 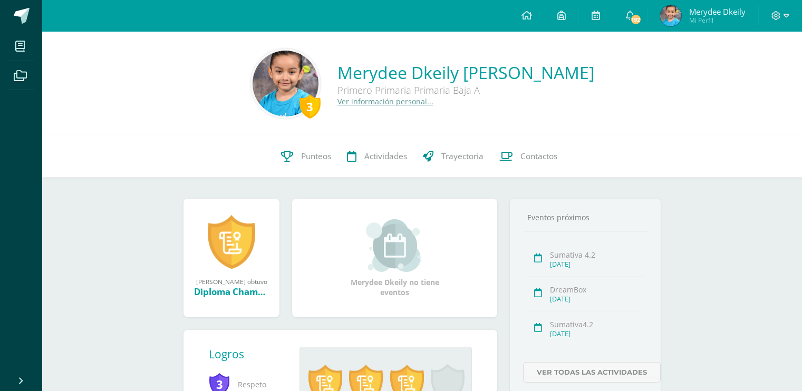 What do you see at coordinates (717, 12) in the screenshot?
I see `span: Merydee Dkeily` at bounding box center [717, 12].